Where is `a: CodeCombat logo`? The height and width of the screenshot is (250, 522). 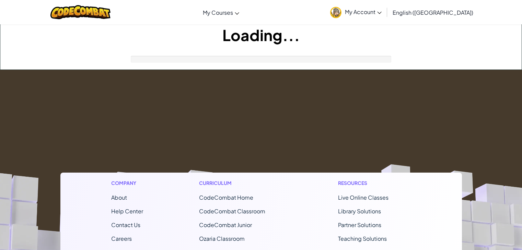 a: CodeCombat logo is located at coordinates (80, 12).